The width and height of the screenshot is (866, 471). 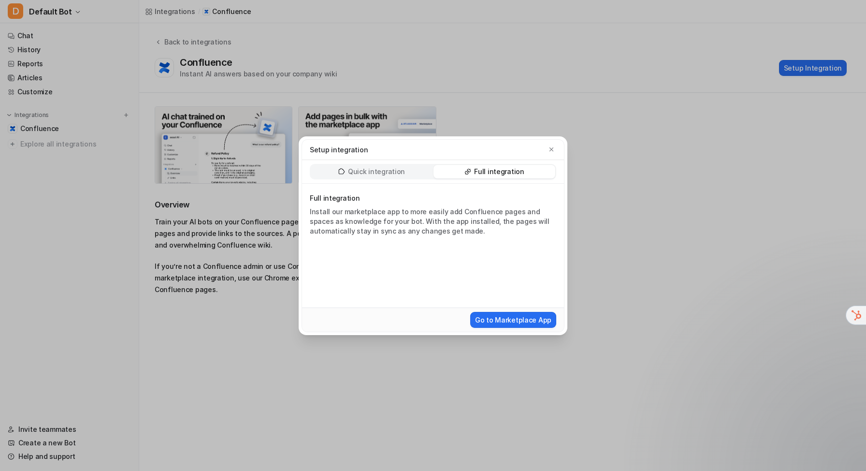 I want to click on p: Setup integration, so click(x=339, y=149).